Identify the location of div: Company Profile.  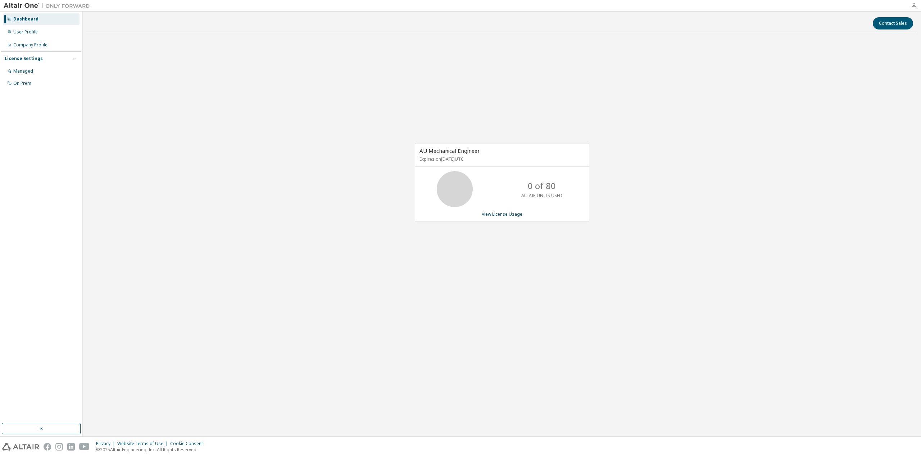
(30, 45).